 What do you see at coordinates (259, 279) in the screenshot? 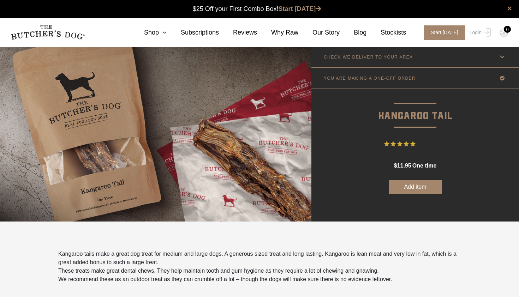
I see `p: We recommend these as an outdoor treat as they can crumble off a lot – though the dogs will make ...` at bounding box center [259, 279].